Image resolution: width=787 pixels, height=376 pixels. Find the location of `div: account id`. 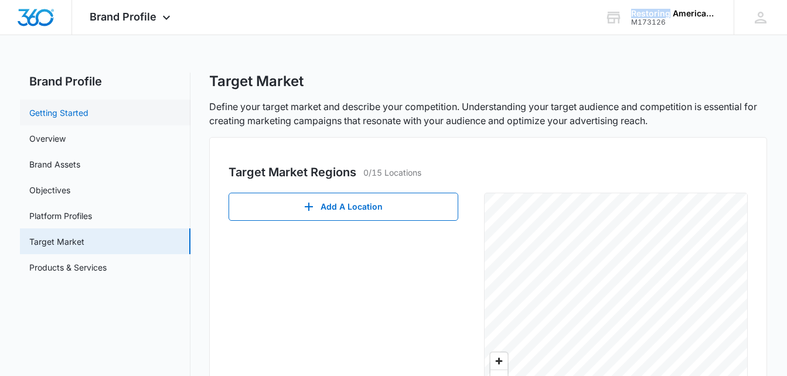

div: account id is located at coordinates (674, 22).